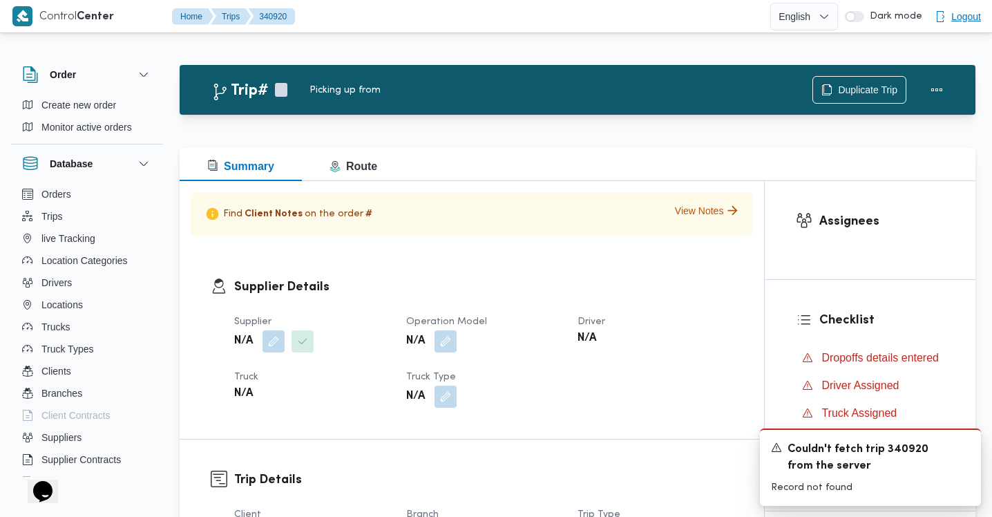 The width and height of the screenshot is (992, 517). What do you see at coordinates (68, 238) in the screenshot?
I see `span: live Tracking` at bounding box center [68, 238].